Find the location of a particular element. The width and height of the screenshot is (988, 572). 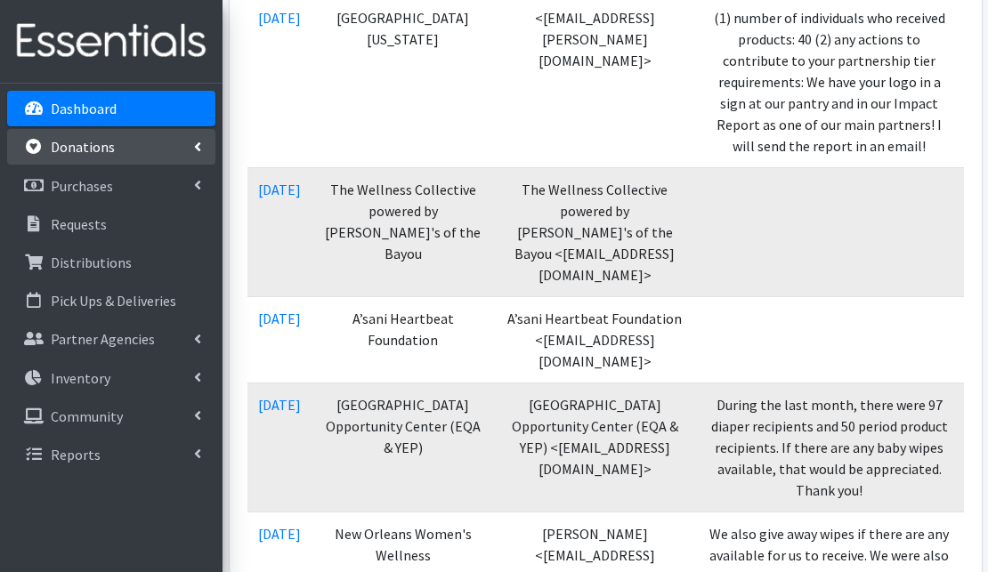

a: Pick Ups & Deliveries is located at coordinates (111, 301).